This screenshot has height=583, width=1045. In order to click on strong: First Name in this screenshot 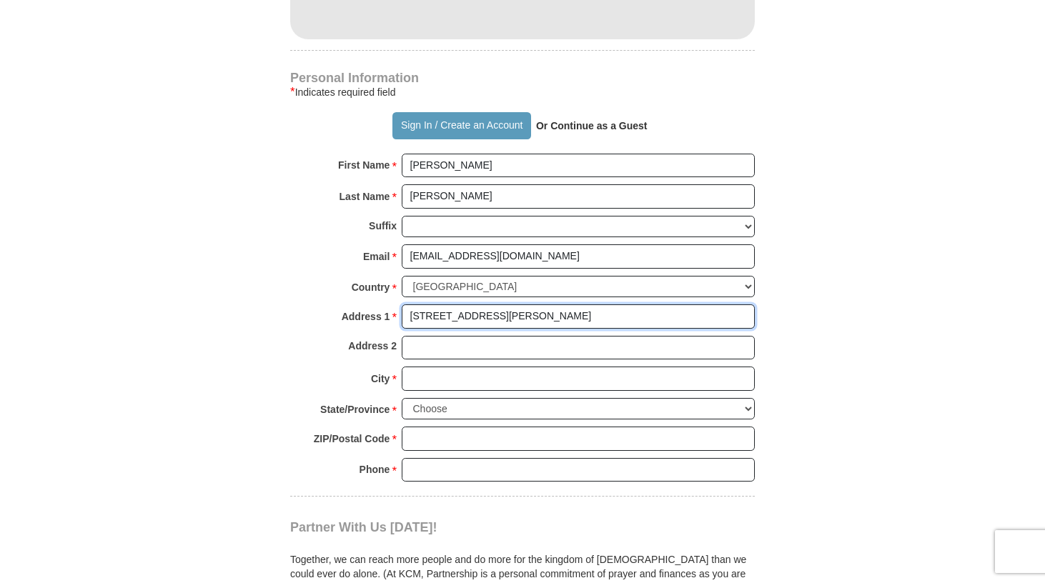, I will do `click(364, 165)`.